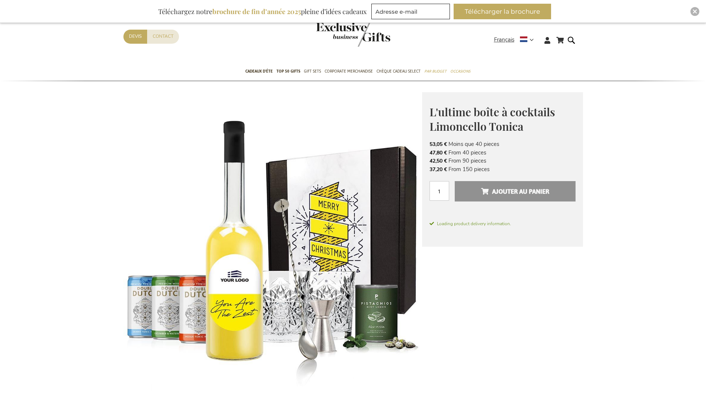 This screenshot has width=706, height=400. What do you see at coordinates (492, 119) in the screenshot?
I see `span: L'ultime boîte à cocktails Limoncello Tonica` at bounding box center [492, 119].